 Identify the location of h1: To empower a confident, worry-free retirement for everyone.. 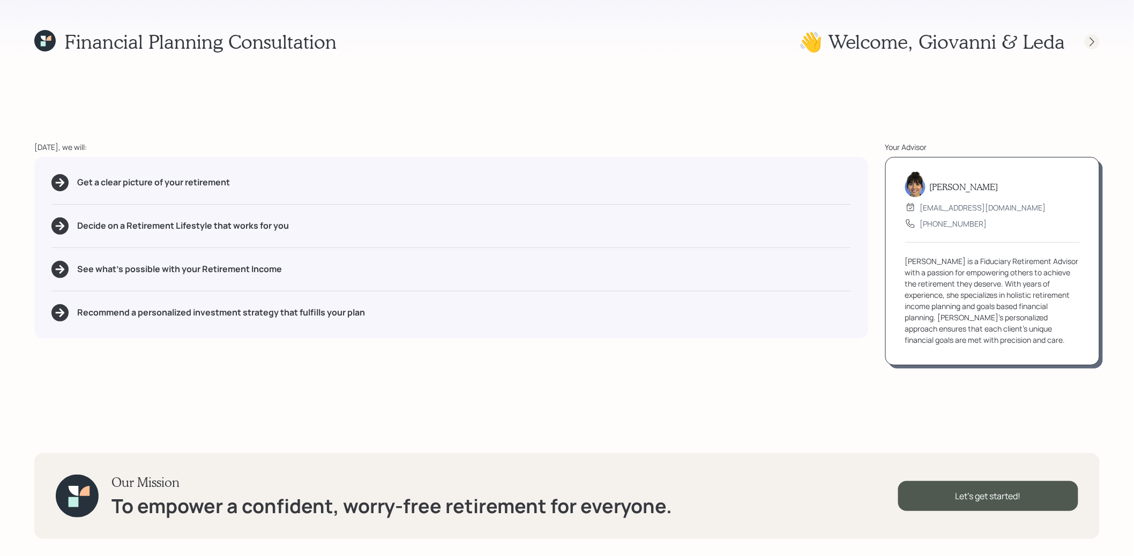
(392, 506).